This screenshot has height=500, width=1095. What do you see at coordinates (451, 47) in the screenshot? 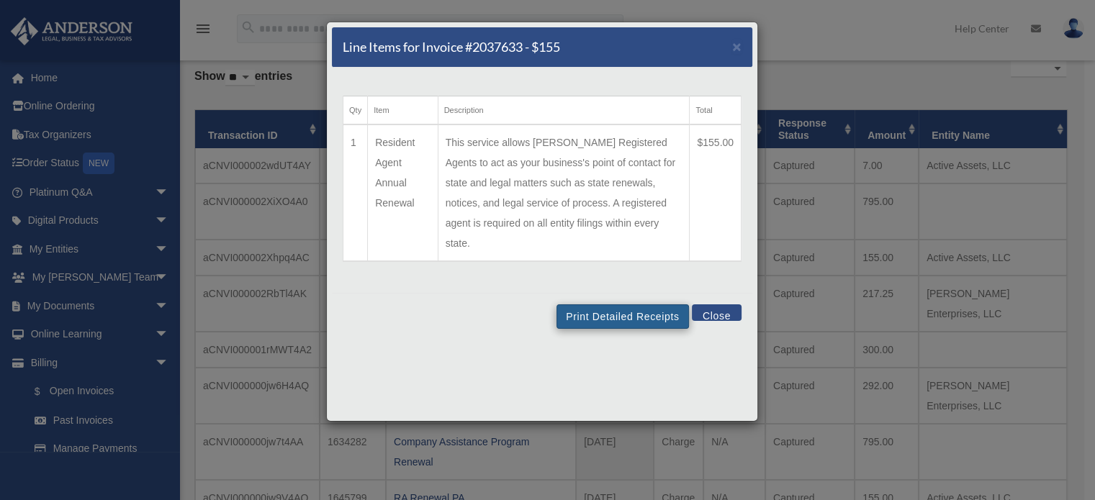
I see `h5: Line Items for Invoice #2037633 - $155` at bounding box center [451, 47].